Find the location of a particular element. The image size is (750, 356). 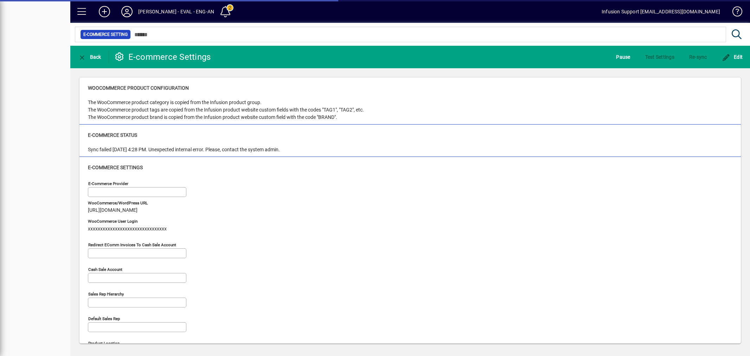

span: Pause is located at coordinates (623, 57).